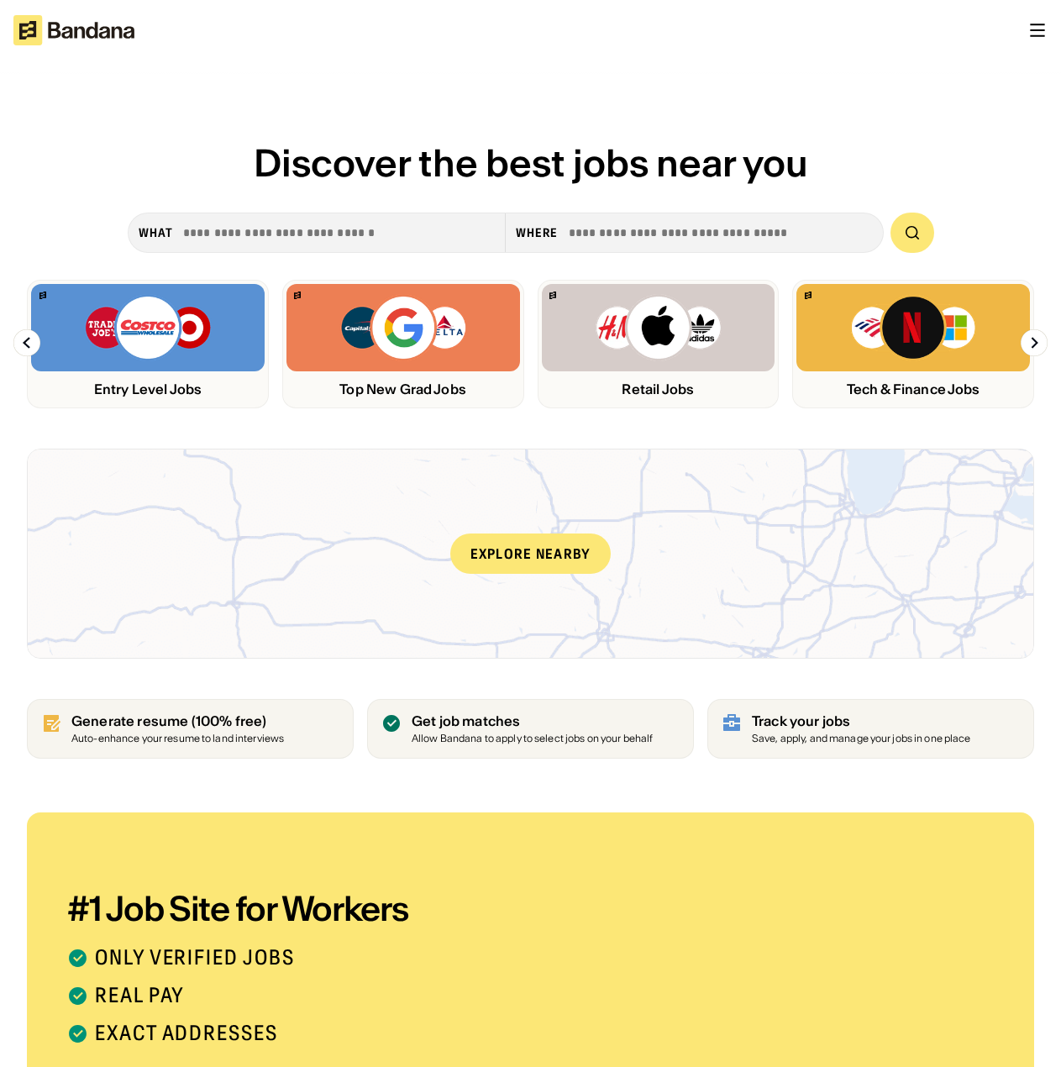  I want to click on span: Discover the best jobs near you, so click(531, 163).